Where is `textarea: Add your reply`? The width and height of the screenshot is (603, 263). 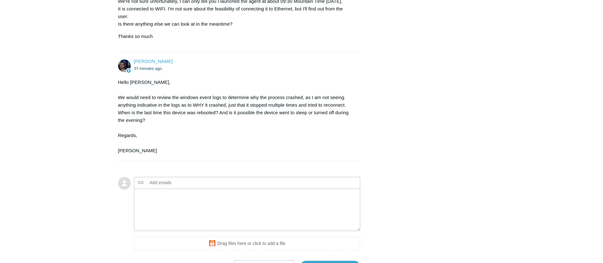
textarea: Add your reply is located at coordinates (247, 210).